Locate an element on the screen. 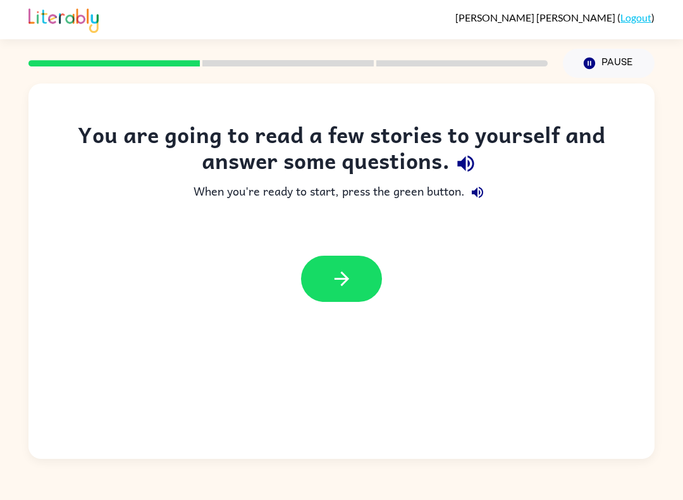  a: Logout is located at coordinates (636, 17).